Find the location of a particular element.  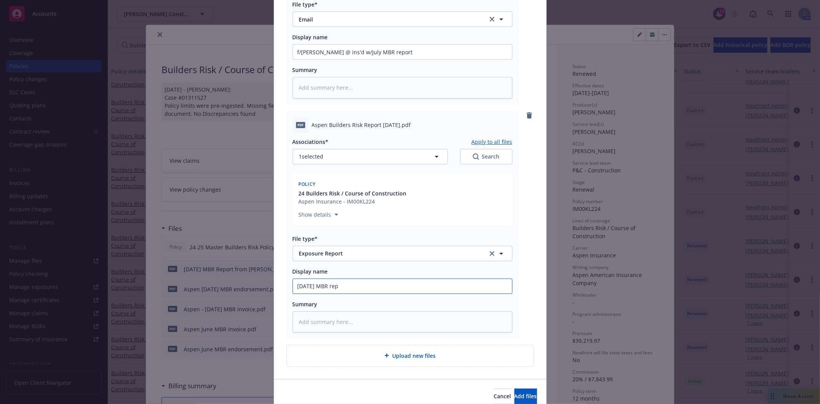

span: Display name is located at coordinates (310, 271).